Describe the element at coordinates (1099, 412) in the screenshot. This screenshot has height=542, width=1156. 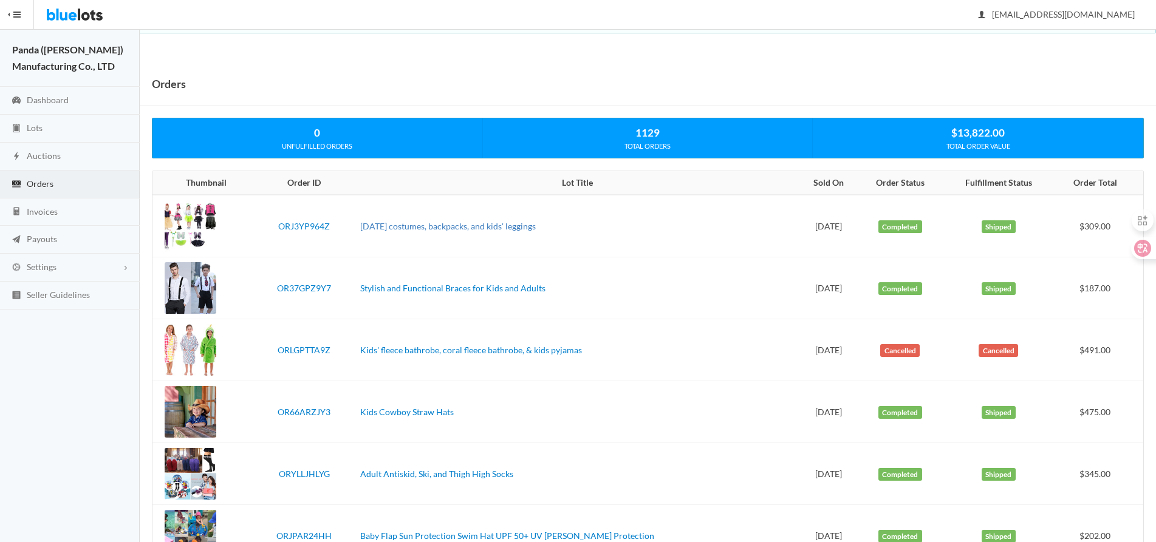
I see `td: $475.00` at that location.